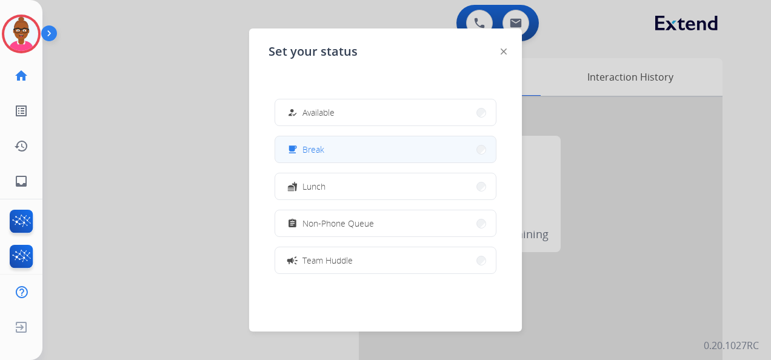 The width and height of the screenshot is (771, 360). Describe the element at coordinates (385, 112) in the screenshot. I see `button: Available` at that location.